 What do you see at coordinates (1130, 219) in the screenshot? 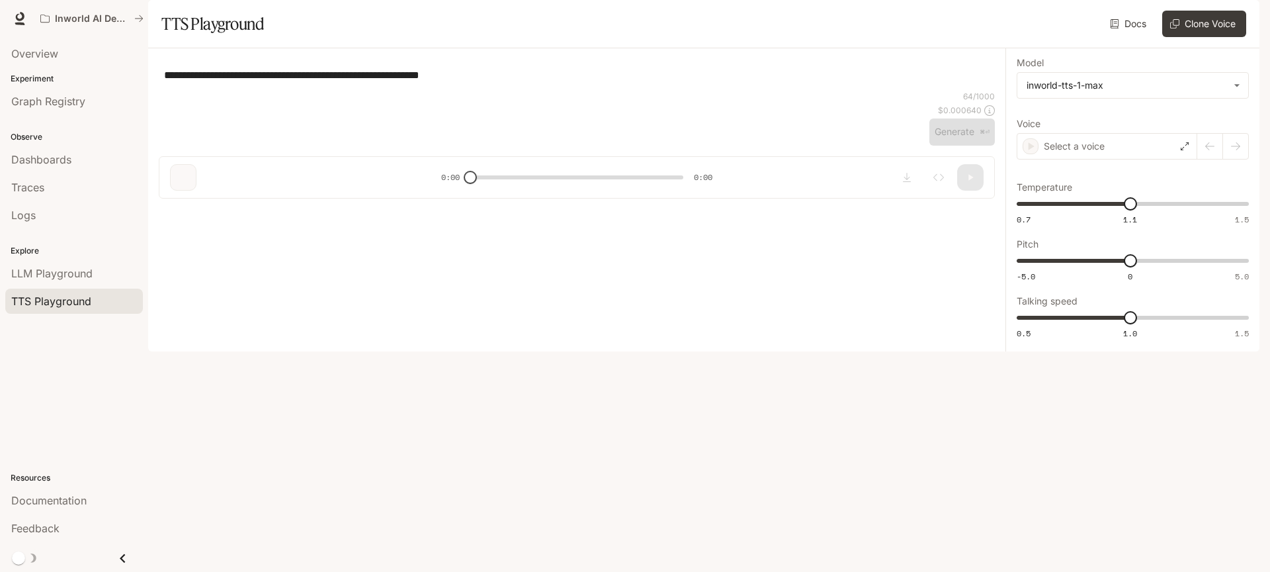
I see `span: 1.1` at bounding box center [1130, 219].